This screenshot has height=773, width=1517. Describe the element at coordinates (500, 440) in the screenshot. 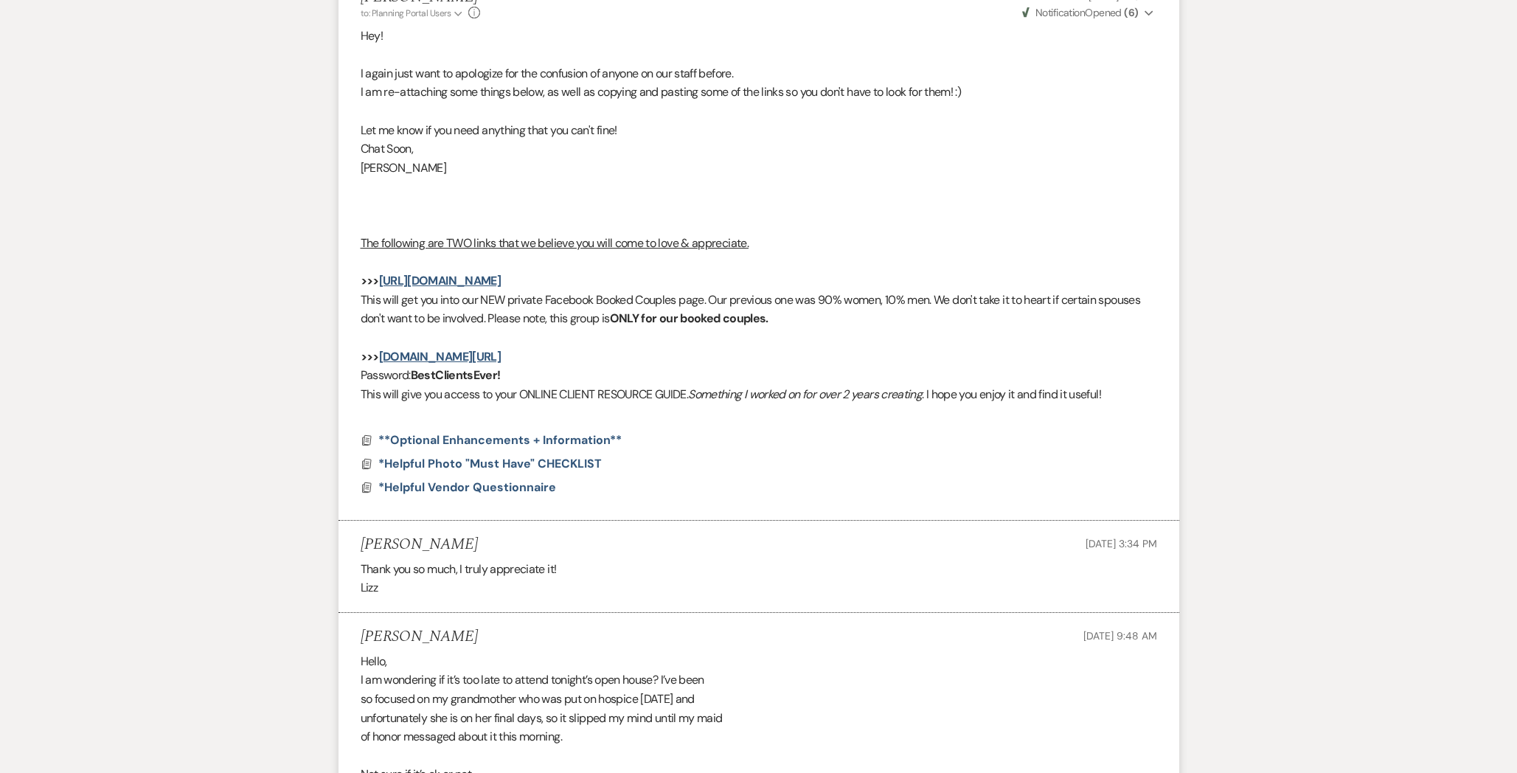

I see `span: **Optional Enhancements + Information**` at that location.